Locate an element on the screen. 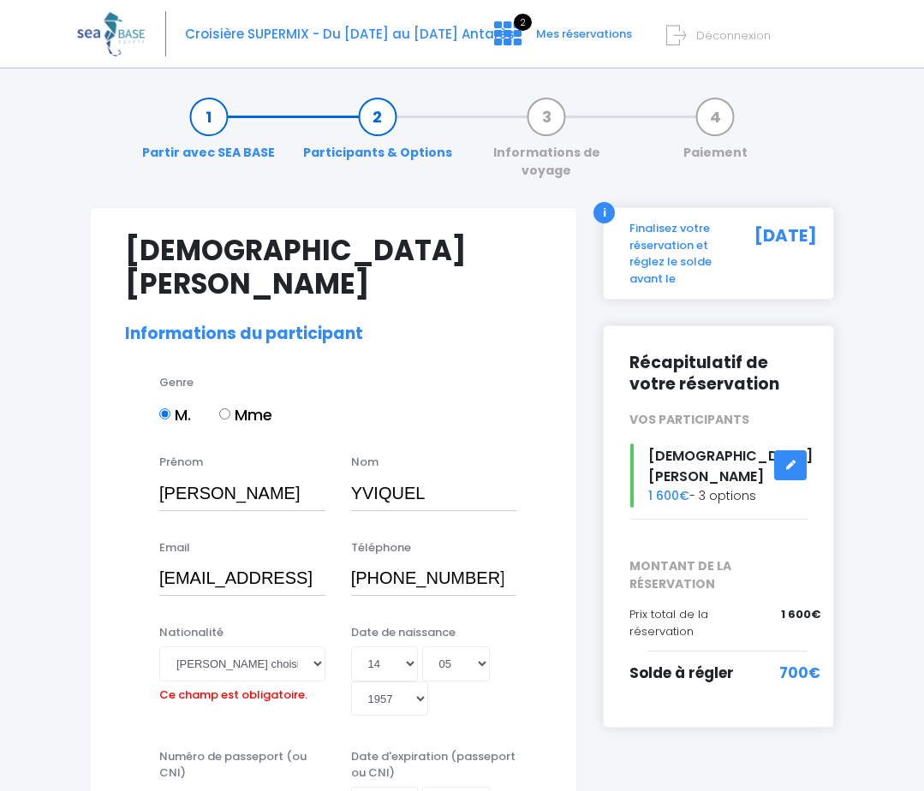 This screenshot has width=924, height=791. label: Ce champ est obligatoire. is located at coordinates (233, 693).